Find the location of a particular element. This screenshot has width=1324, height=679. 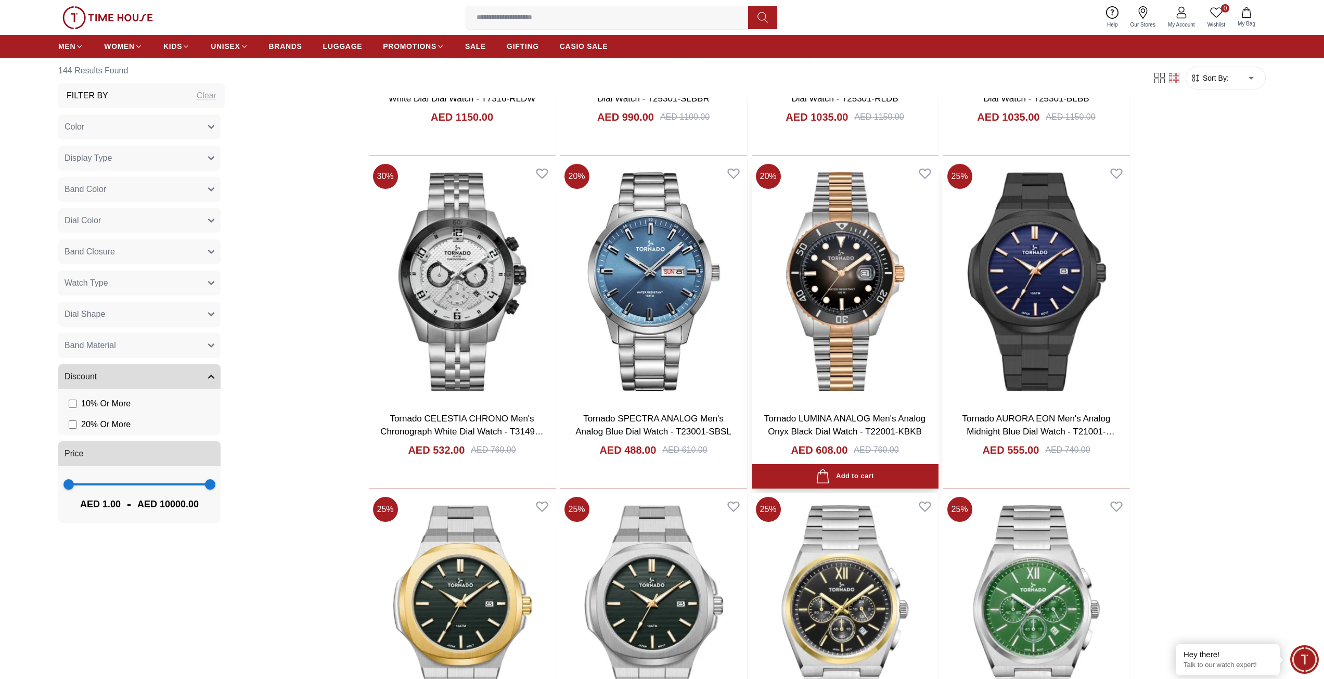

div: Add to cart is located at coordinates (844, 476).